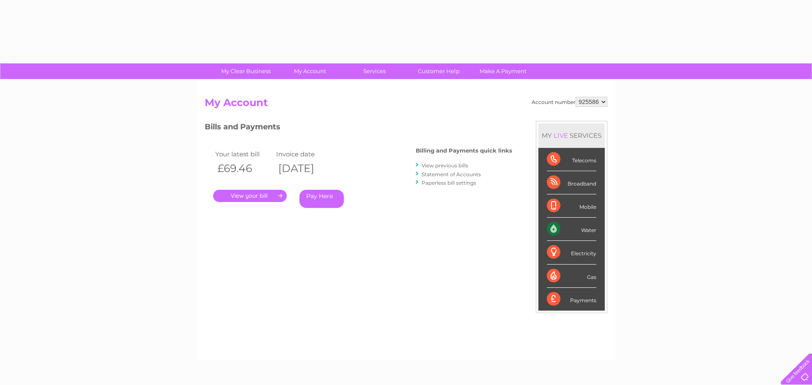  What do you see at coordinates (321, 199) in the screenshot?
I see `a: Pay Here` at bounding box center [321, 199].